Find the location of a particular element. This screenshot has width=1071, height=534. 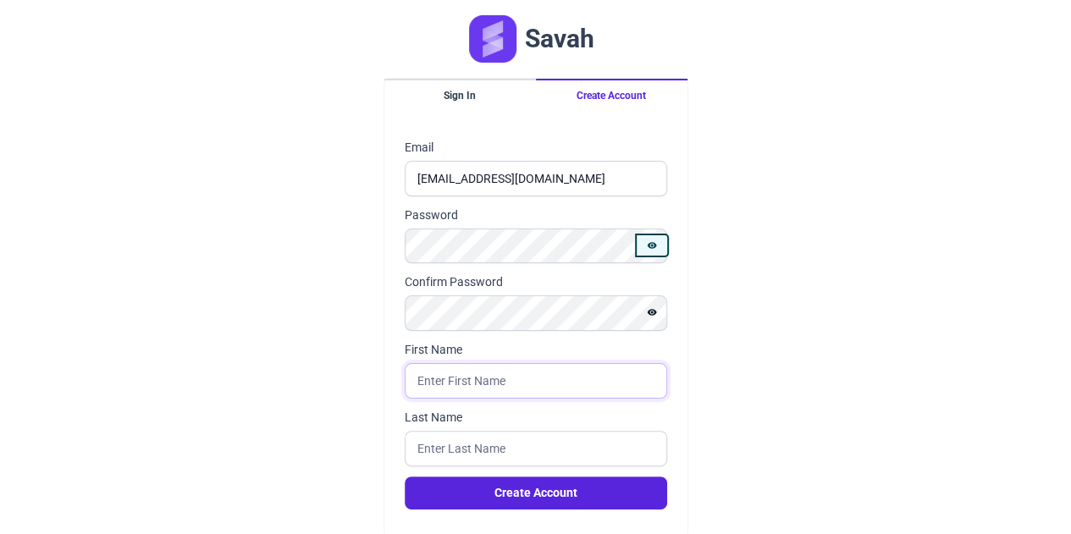

label: Last Name is located at coordinates (536, 417).